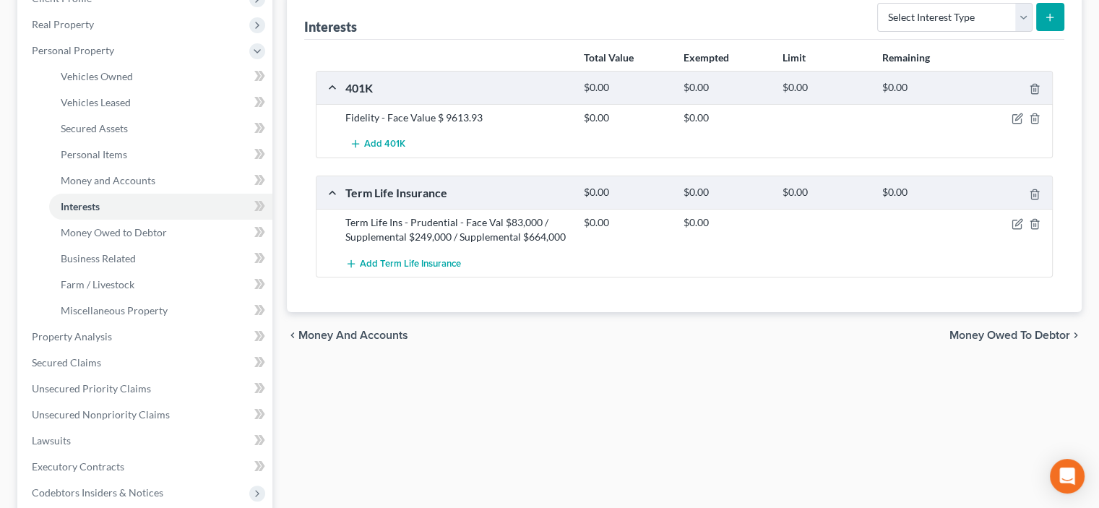 The width and height of the screenshot is (1099, 508). What do you see at coordinates (160, 207) in the screenshot?
I see `a: Interests` at bounding box center [160, 207].